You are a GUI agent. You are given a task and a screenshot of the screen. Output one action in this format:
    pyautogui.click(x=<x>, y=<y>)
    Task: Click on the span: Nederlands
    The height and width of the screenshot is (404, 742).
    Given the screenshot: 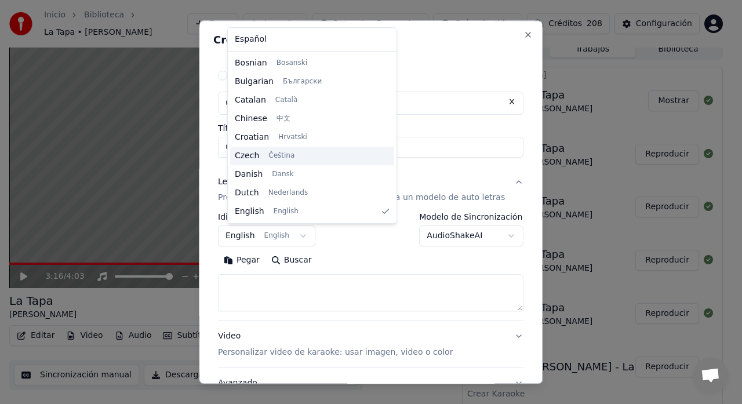 What is the action you would take?
    pyautogui.click(x=288, y=193)
    